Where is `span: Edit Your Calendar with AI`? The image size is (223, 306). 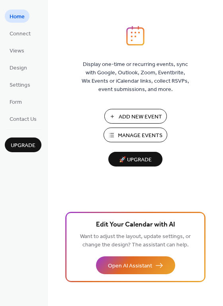
span: Edit Your Calendar with AI is located at coordinates (135, 225).